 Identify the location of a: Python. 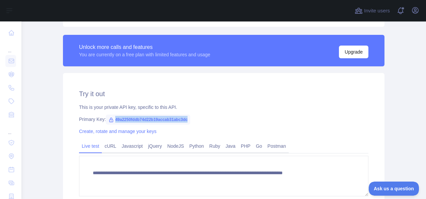
(197, 146).